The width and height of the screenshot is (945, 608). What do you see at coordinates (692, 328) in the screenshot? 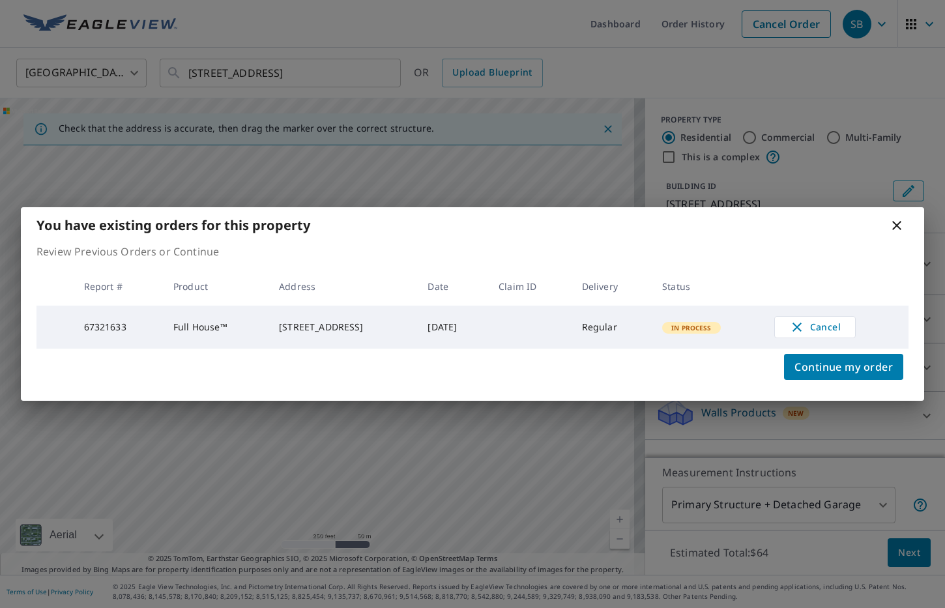
I see `span: In Process` at bounding box center [692, 328].